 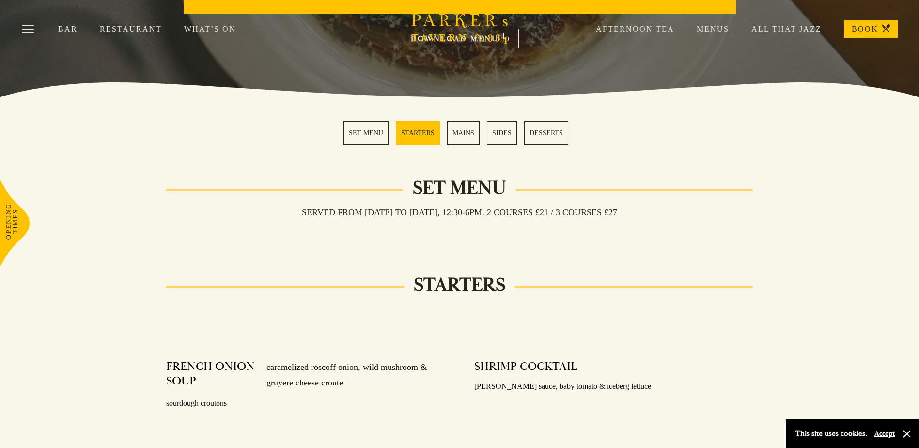 I want to click on a: 2 / 5, so click(x=418, y=133).